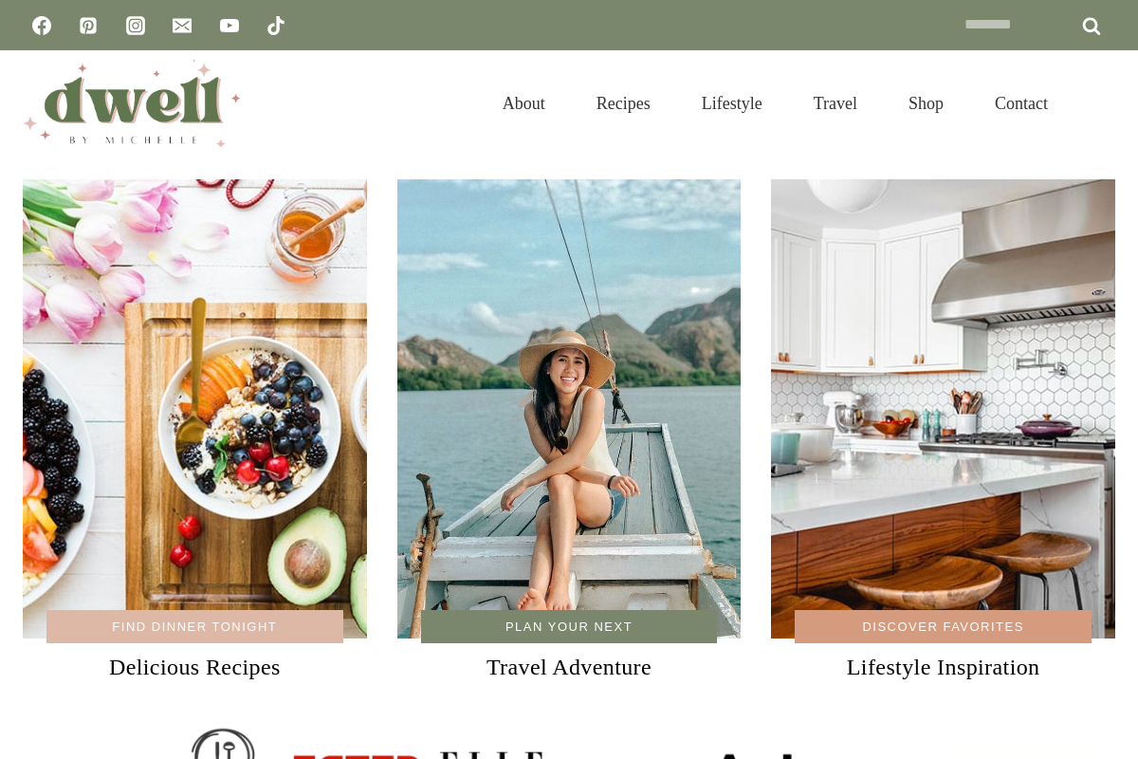 This screenshot has width=1138, height=759. Describe the element at coordinates (182, 26) in the screenshot. I see `a: Email` at that location.